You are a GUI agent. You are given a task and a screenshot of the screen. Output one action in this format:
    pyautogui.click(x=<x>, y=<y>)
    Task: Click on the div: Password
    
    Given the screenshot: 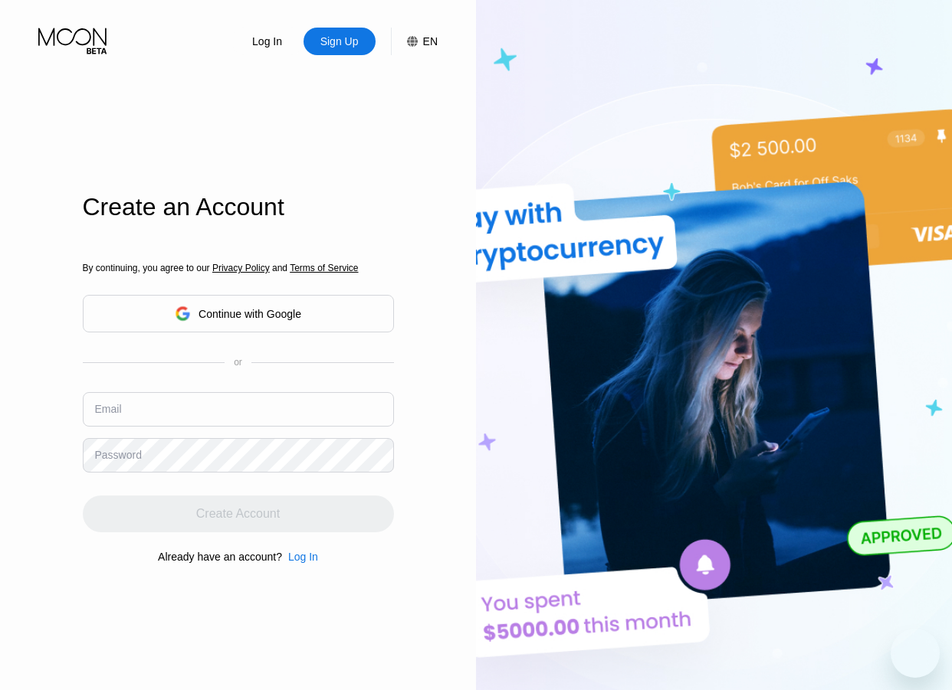 What is the action you would take?
    pyautogui.click(x=118, y=455)
    